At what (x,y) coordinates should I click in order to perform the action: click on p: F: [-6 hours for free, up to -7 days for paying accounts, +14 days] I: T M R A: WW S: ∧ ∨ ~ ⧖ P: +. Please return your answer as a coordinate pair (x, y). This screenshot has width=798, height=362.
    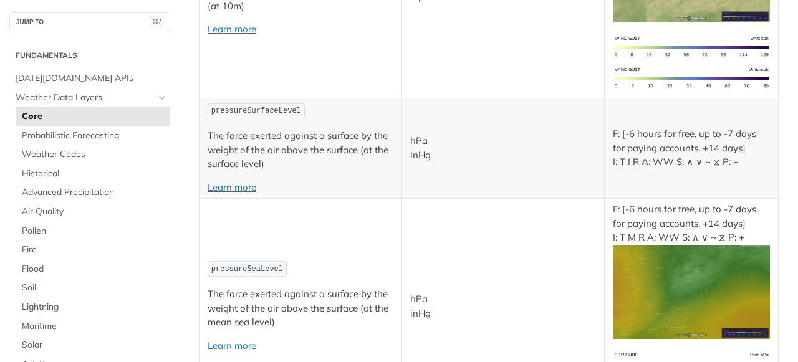
    Looking at the image, I should click on (692, 271).